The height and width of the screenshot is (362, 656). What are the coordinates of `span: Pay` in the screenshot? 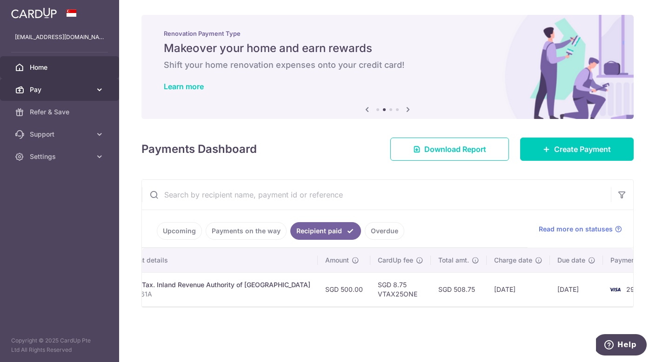 It's located at (60, 90).